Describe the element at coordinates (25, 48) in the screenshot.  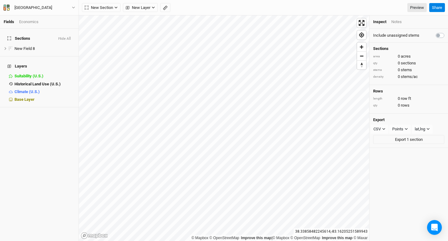
I see `span: New Field 8` at that location.